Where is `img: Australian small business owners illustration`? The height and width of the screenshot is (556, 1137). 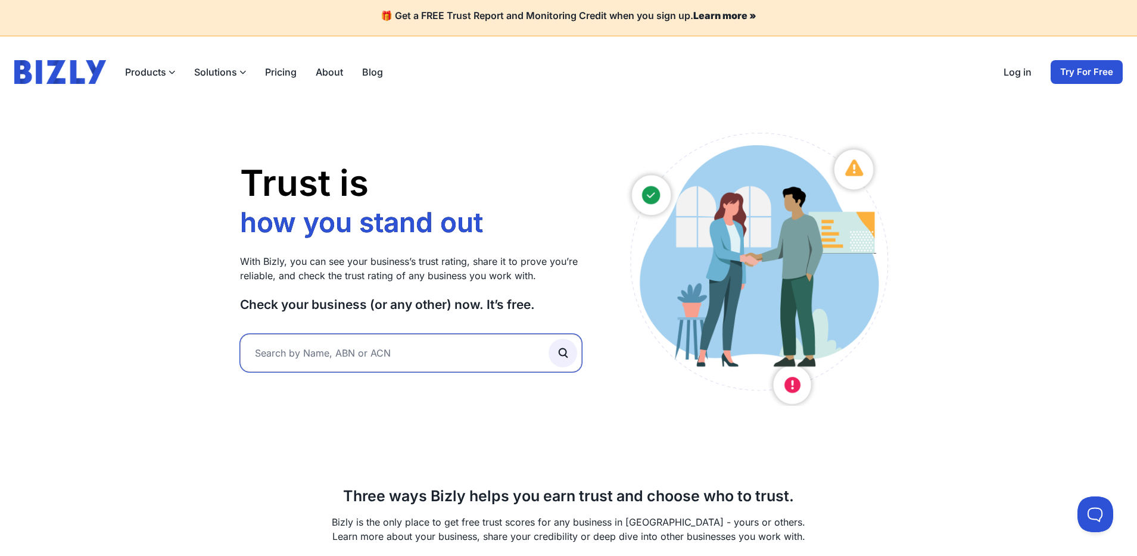
img: Australian small business owners illustration is located at coordinates (757, 266).